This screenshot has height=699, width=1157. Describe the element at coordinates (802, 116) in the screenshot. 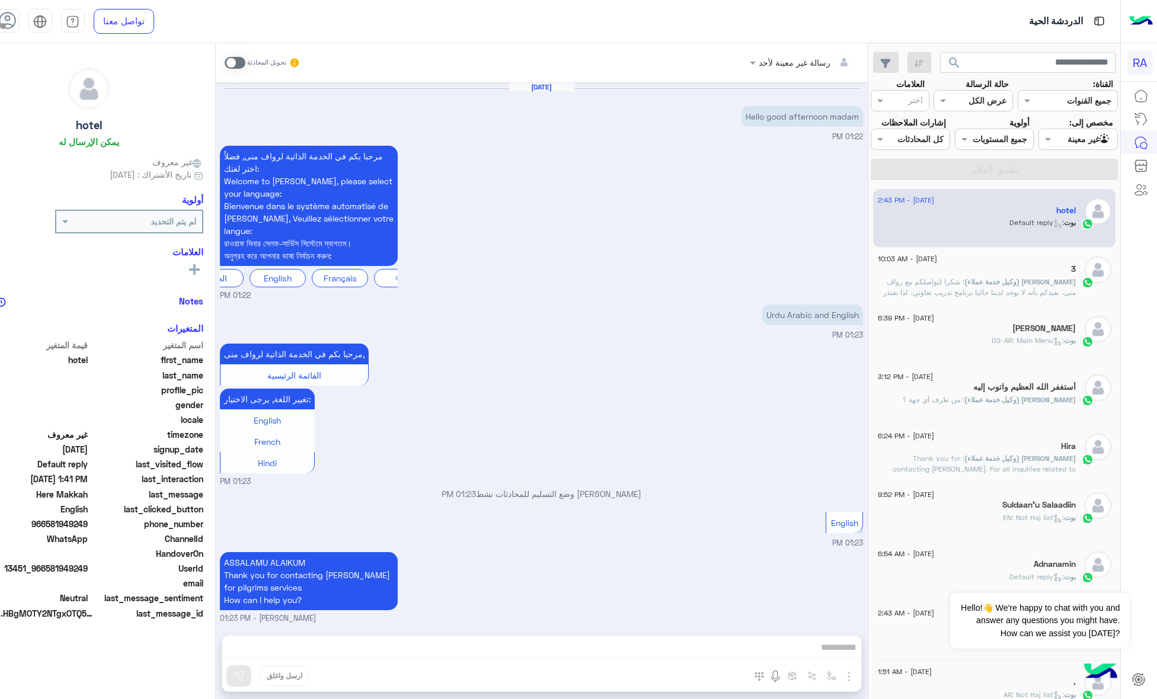

I see `p: 26/8/2025, 1:22 PM` at that location.